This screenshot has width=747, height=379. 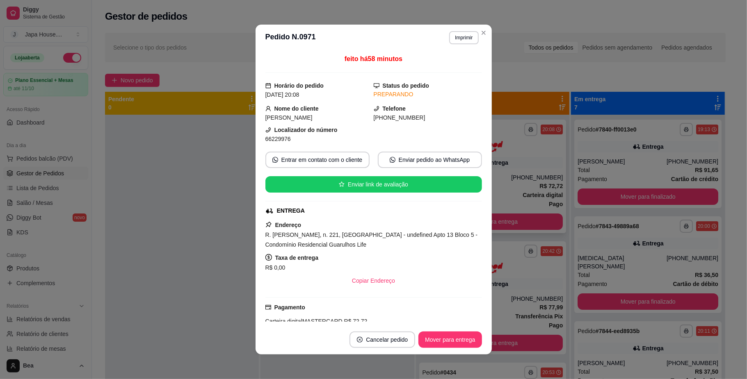 What do you see at coordinates (428, 94) in the screenshot?
I see `div: PREPARANDO` at bounding box center [428, 94].